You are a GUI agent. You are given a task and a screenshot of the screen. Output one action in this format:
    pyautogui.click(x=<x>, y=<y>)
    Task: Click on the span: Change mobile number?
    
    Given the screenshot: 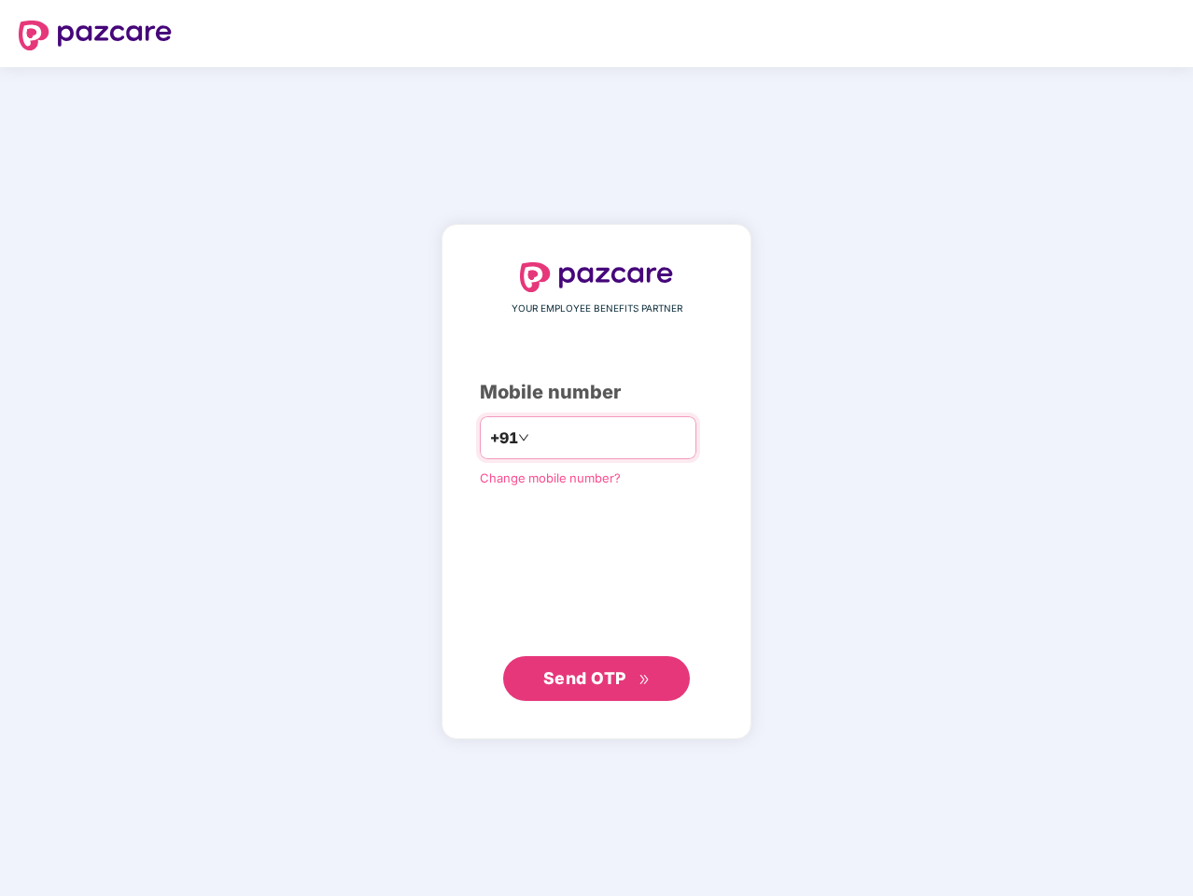 What is the action you would take?
    pyautogui.click(x=550, y=478)
    